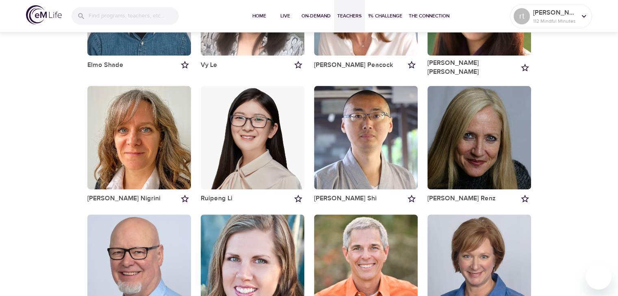  I want to click on span: 1% Challenge, so click(385, 16).